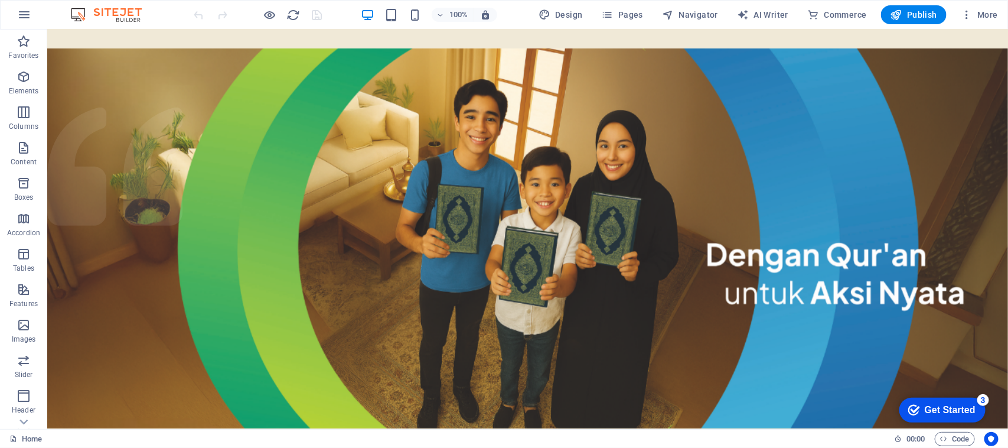 This screenshot has width=1008, height=448. Describe the element at coordinates (913, 15) in the screenshot. I see `span: Publish` at that location.